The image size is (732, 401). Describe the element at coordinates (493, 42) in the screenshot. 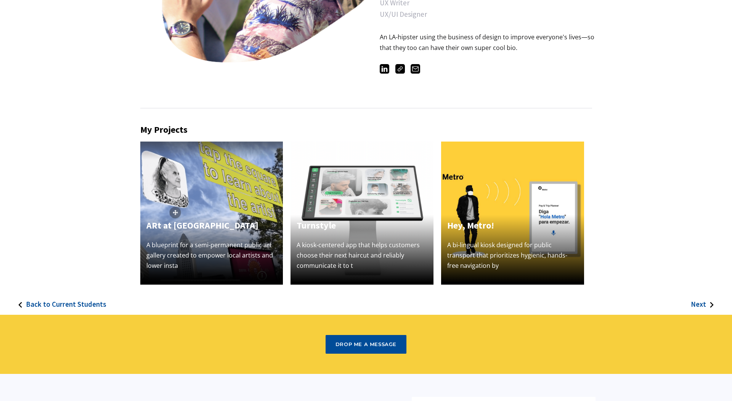

I see `p: An LA-hipster using the business of design to improve everyone's lives—so that they too can have ...` at that location.